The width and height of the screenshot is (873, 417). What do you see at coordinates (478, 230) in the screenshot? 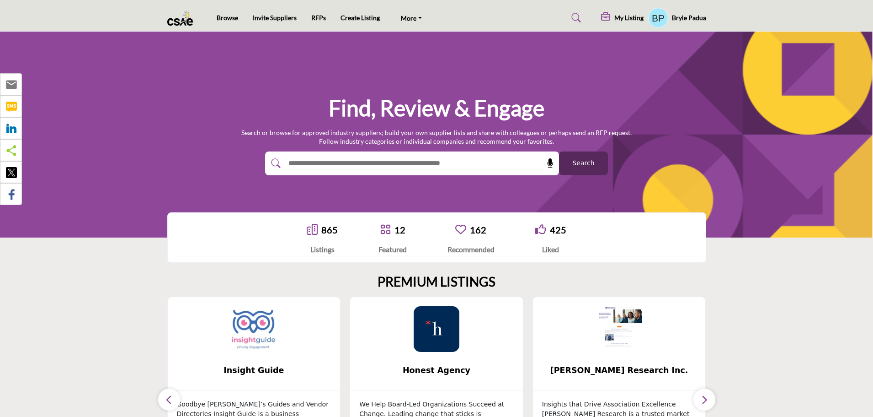
I see `a: 162` at bounding box center [478, 230].